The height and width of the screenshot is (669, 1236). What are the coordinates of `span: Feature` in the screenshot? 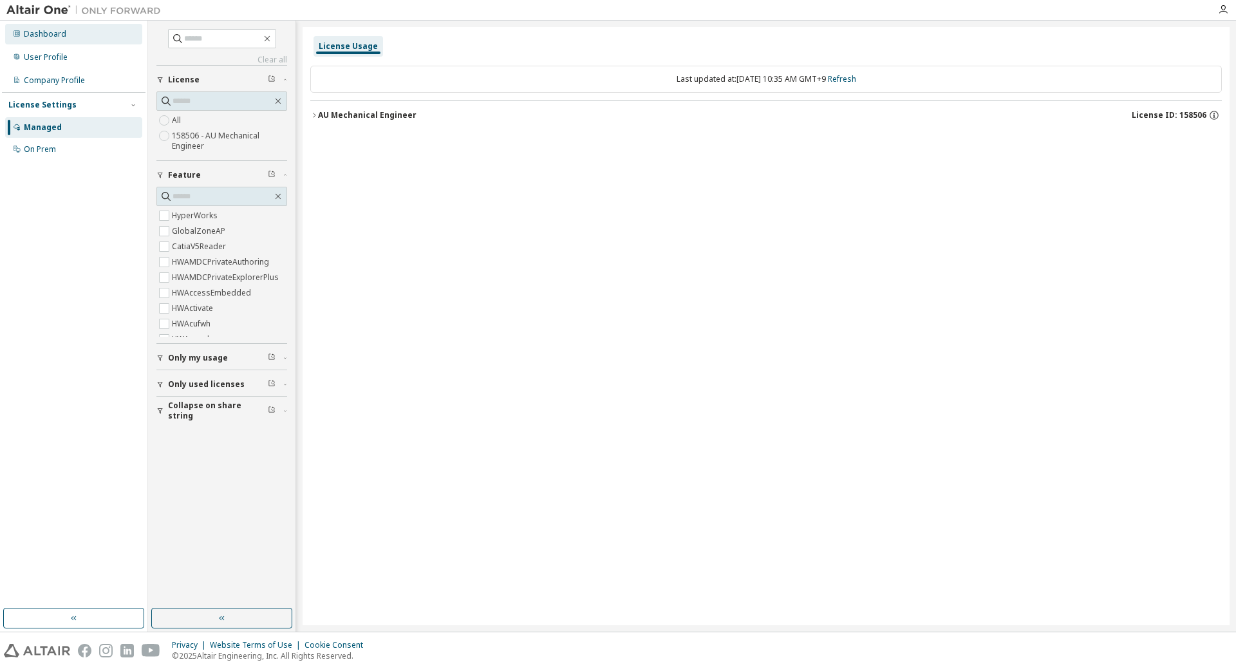 It's located at (184, 175).